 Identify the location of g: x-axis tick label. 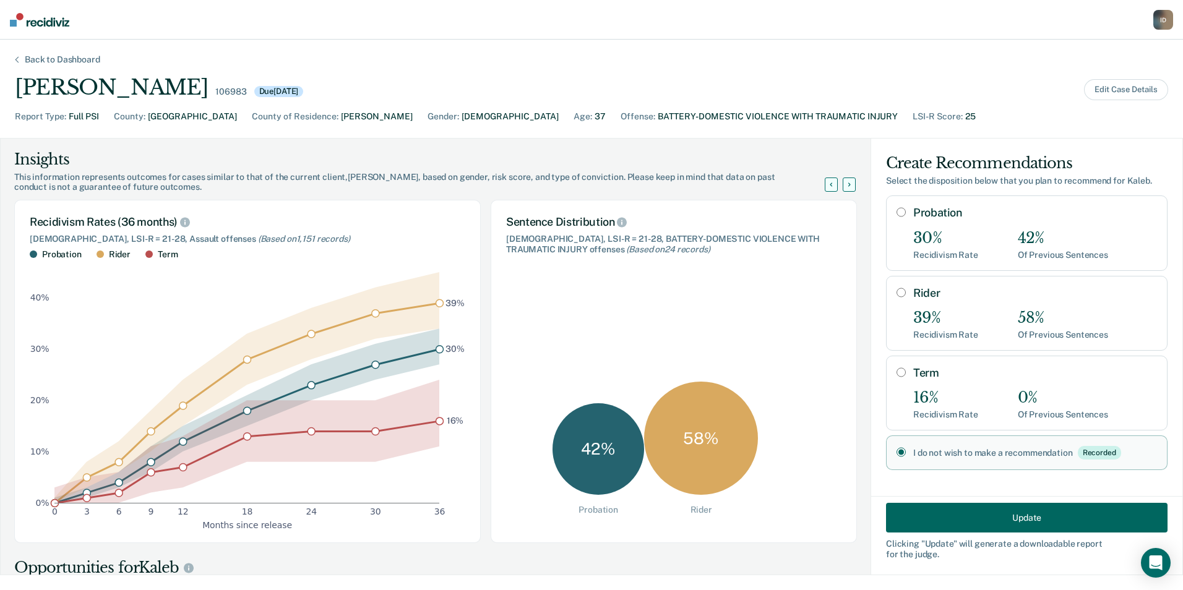
(248, 512).